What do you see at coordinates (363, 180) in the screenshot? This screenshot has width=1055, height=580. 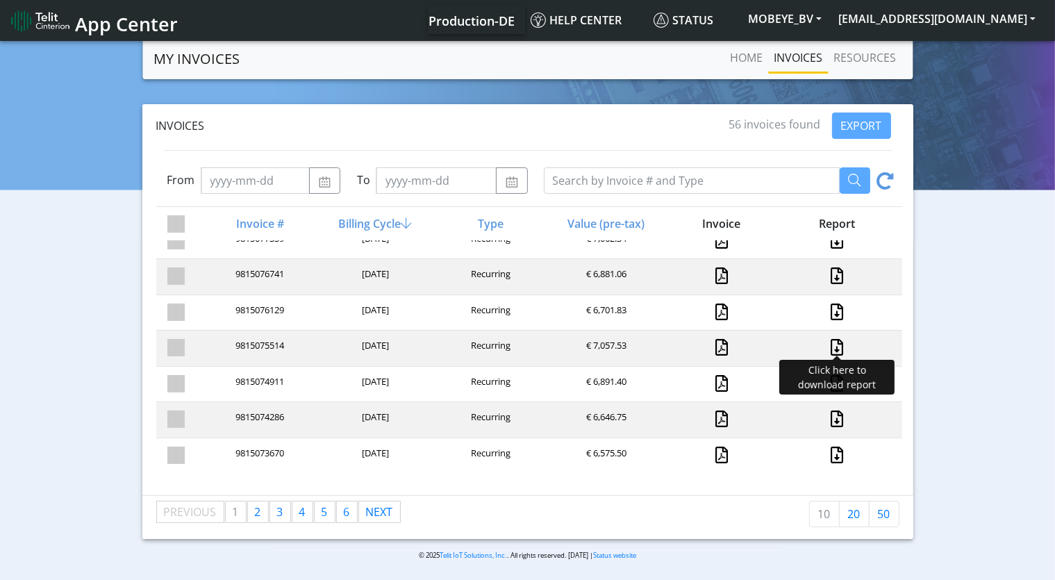 I see `label: To` at bounding box center [363, 180].